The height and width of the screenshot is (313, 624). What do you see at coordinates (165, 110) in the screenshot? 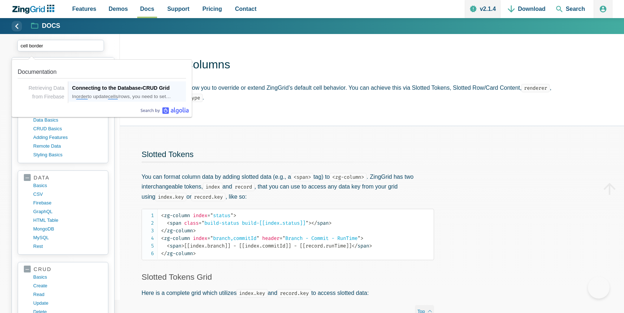
I see `div: Search by` at bounding box center [165, 110].